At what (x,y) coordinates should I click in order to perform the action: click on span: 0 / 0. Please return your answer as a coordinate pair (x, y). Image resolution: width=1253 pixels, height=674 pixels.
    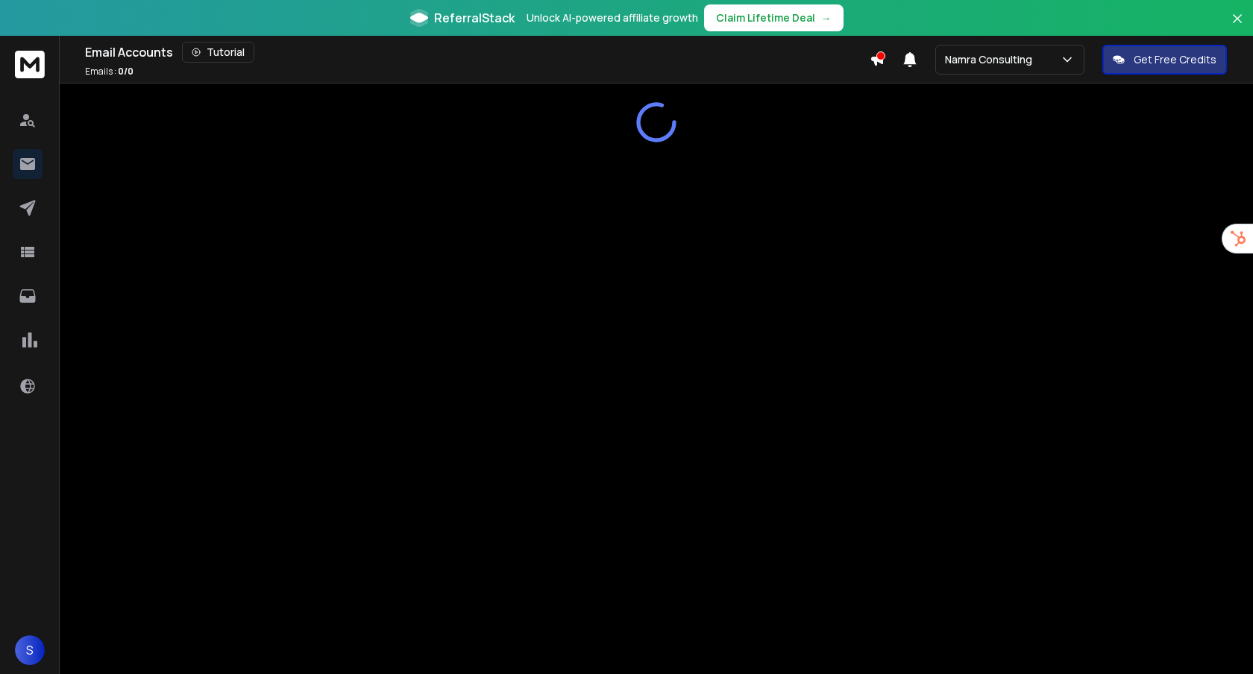
    Looking at the image, I should click on (125, 71).